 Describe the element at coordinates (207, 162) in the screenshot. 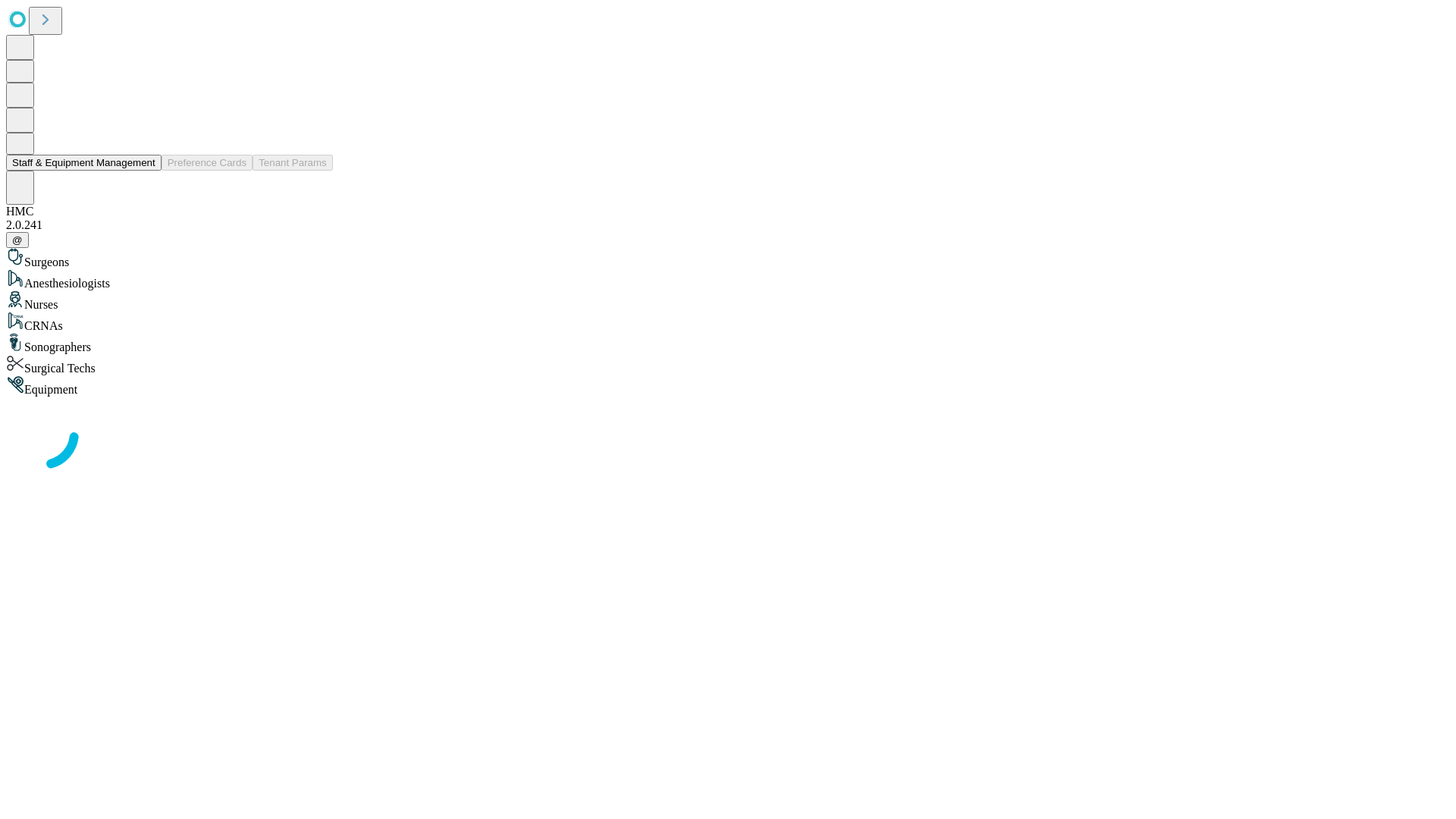

I see `button: Preference Cards` at that location.